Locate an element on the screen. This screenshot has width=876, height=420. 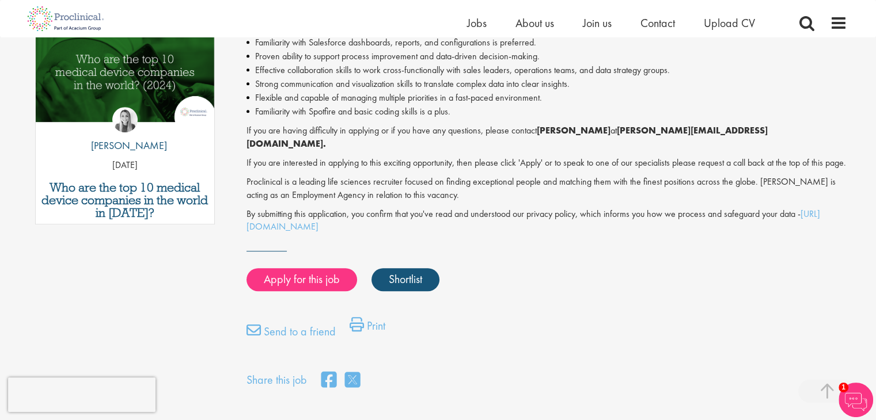
span: Jobs is located at coordinates (477, 23).